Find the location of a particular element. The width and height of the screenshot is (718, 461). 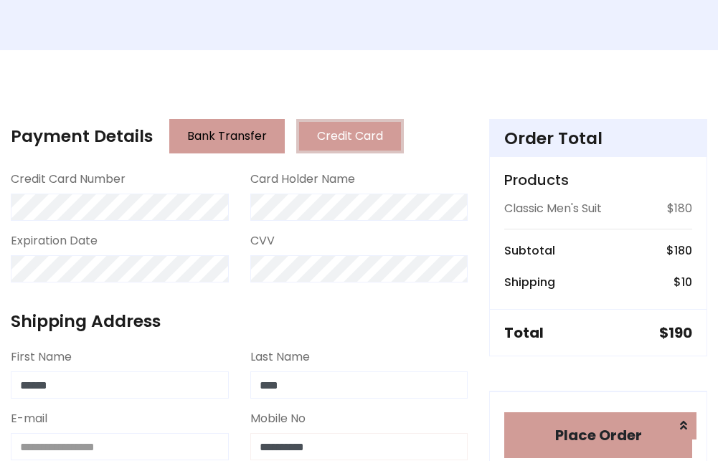

h4: Shipping Address is located at coordinates (239, 321).